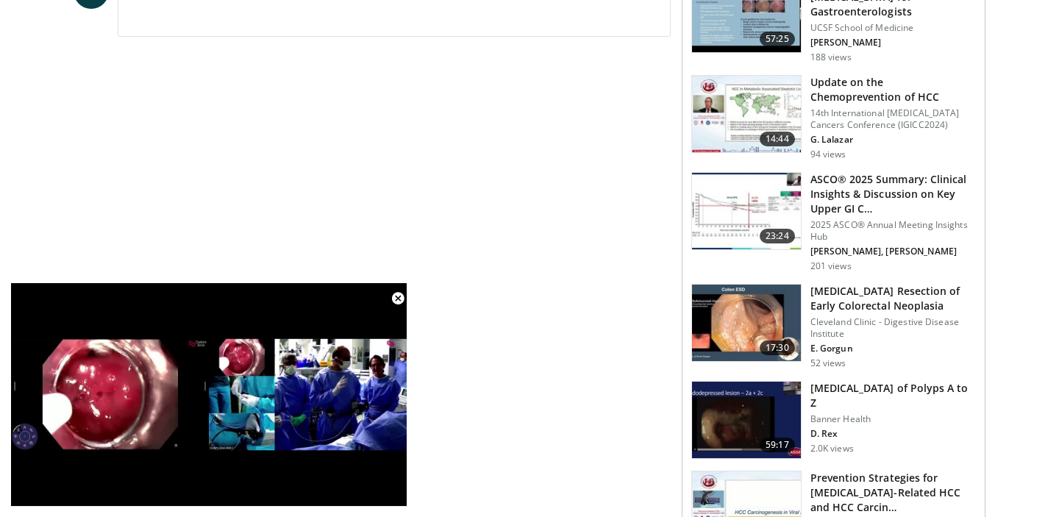  What do you see at coordinates (828, 154) in the screenshot?
I see `p: 94 views` at bounding box center [828, 154].